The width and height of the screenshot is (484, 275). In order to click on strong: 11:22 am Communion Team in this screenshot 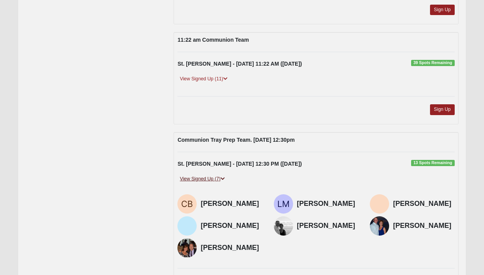, I will do `click(213, 40)`.